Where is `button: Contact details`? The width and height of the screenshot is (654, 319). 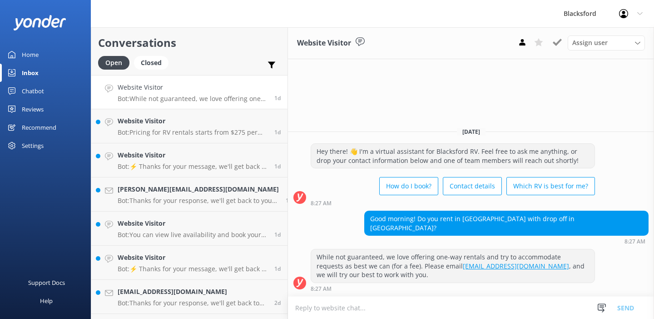
button: Contact details is located at coordinates (473, 186).